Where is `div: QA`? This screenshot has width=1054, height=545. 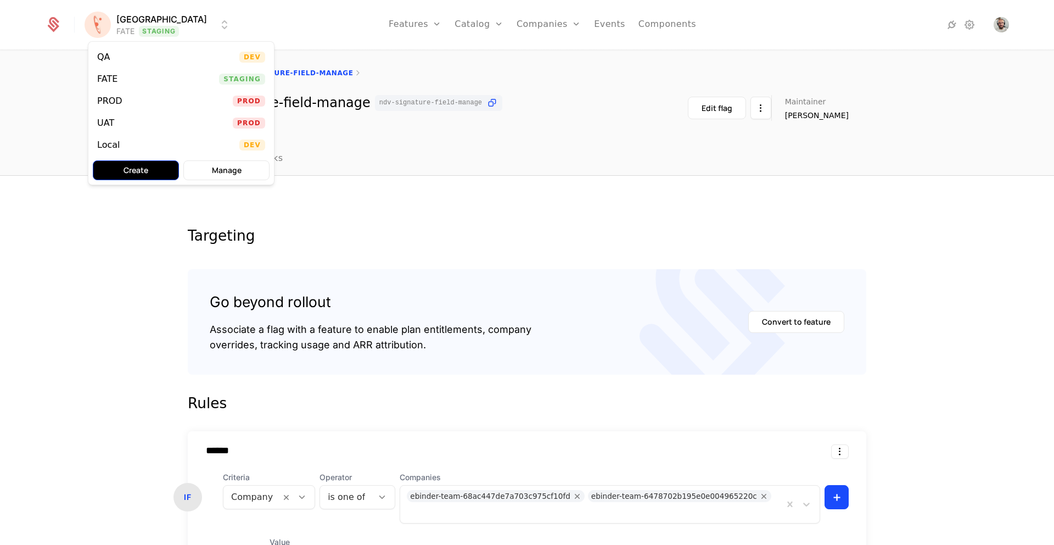
div: QA is located at coordinates (104, 57).